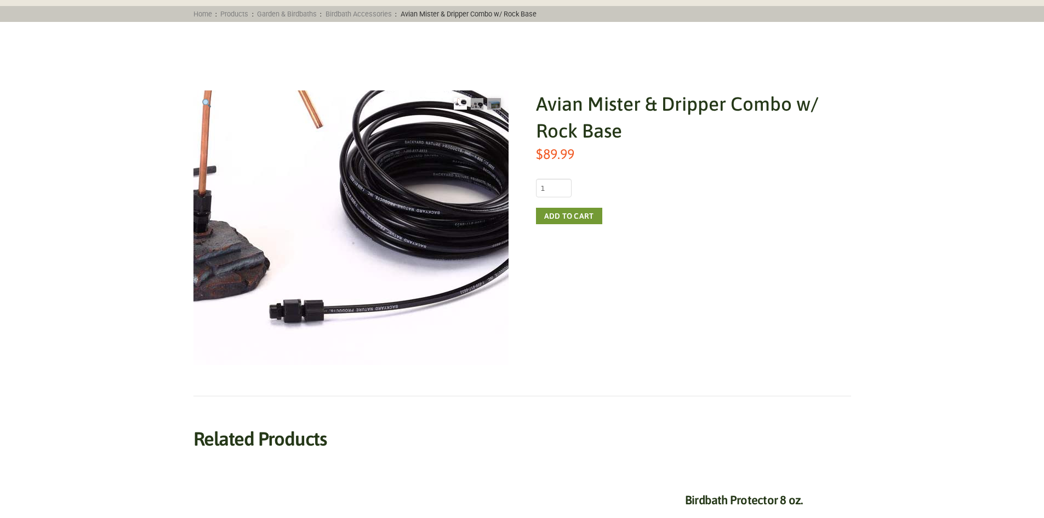 The width and height of the screenshot is (1044, 518). I want to click on a: Home, so click(202, 14).